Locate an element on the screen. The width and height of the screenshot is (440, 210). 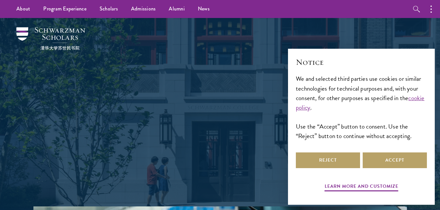
div: We and selected third parties use cookies or similar technologies for technical purposes and, wit... is located at coordinates (361, 107).